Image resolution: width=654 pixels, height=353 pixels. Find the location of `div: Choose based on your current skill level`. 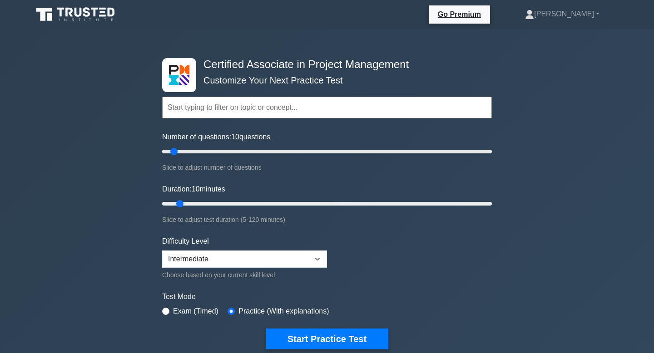

div: Choose based on your current skill level is located at coordinates (244, 275).